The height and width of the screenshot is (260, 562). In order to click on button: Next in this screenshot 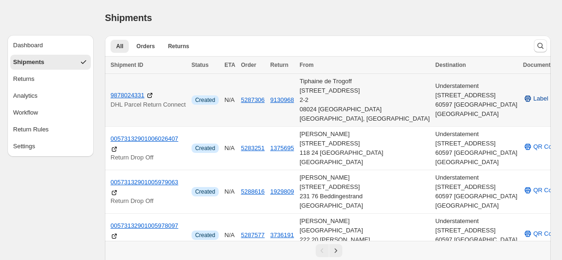, I will do `click(336, 251)`.